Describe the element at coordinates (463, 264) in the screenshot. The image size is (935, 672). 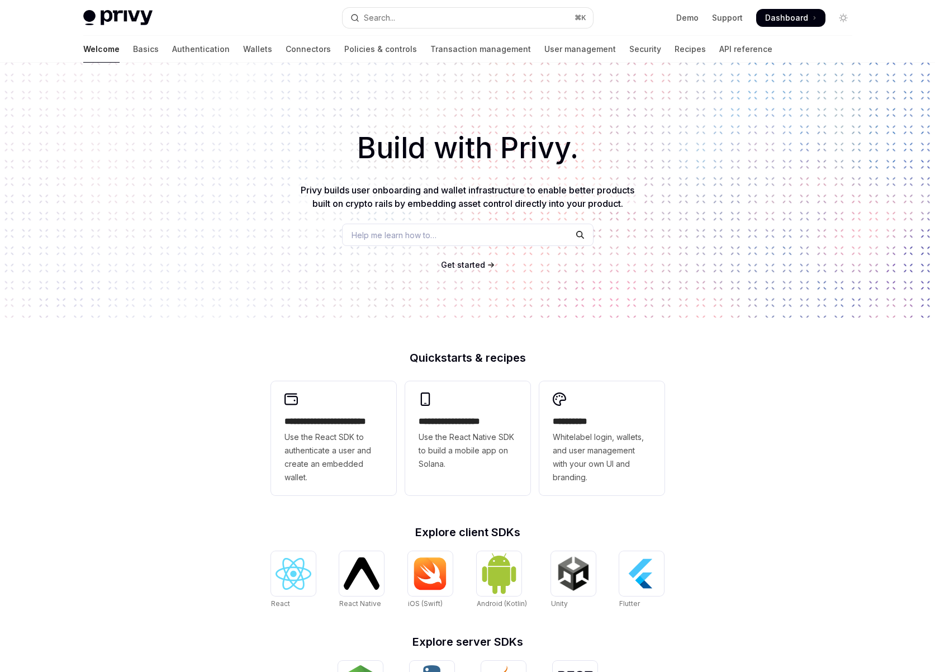
I see `span: Get started` at that location.